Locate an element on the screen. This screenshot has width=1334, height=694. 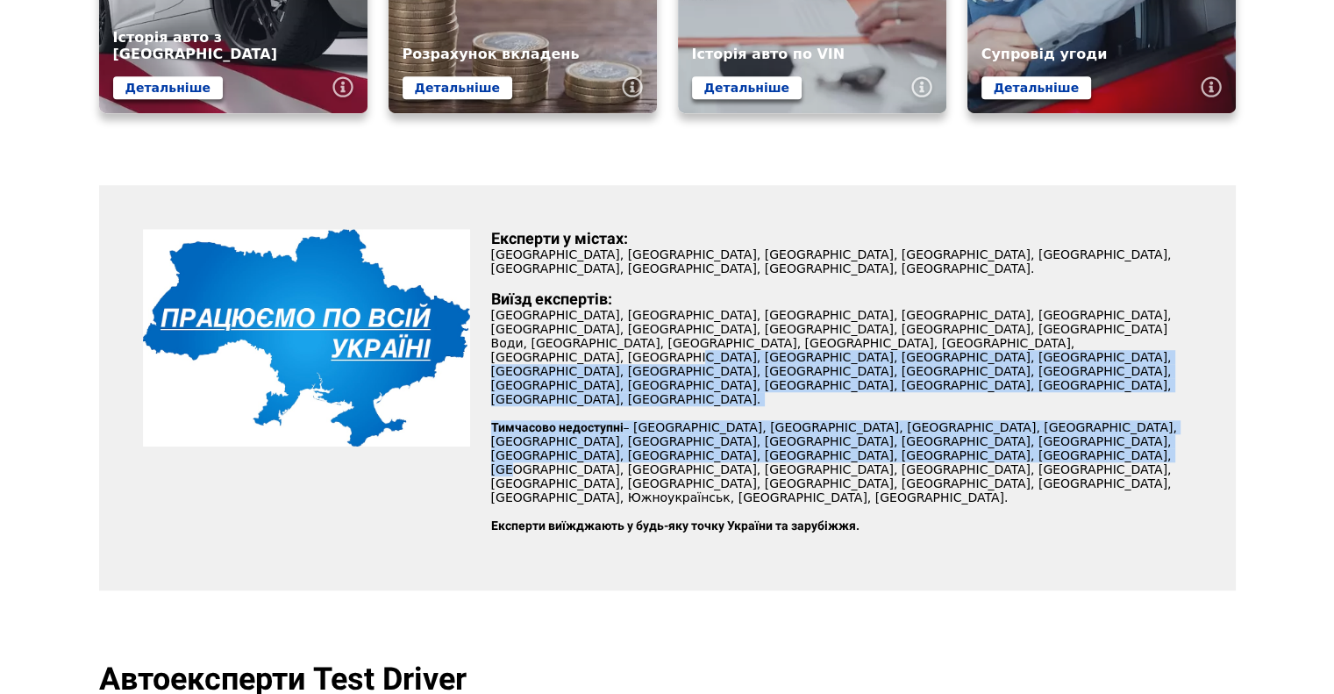
div: Історія авто по VIN is located at coordinates (812, 54).